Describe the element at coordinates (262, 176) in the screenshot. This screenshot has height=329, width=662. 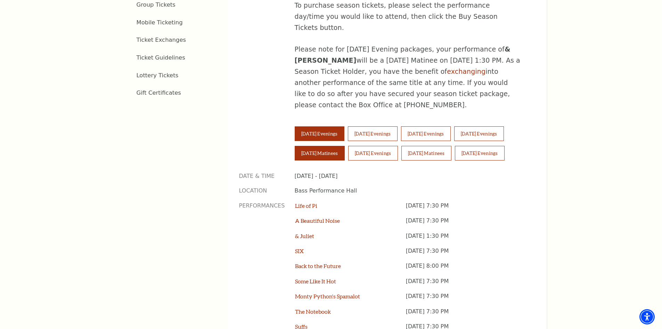
I see `p: Date & Time` at that location.